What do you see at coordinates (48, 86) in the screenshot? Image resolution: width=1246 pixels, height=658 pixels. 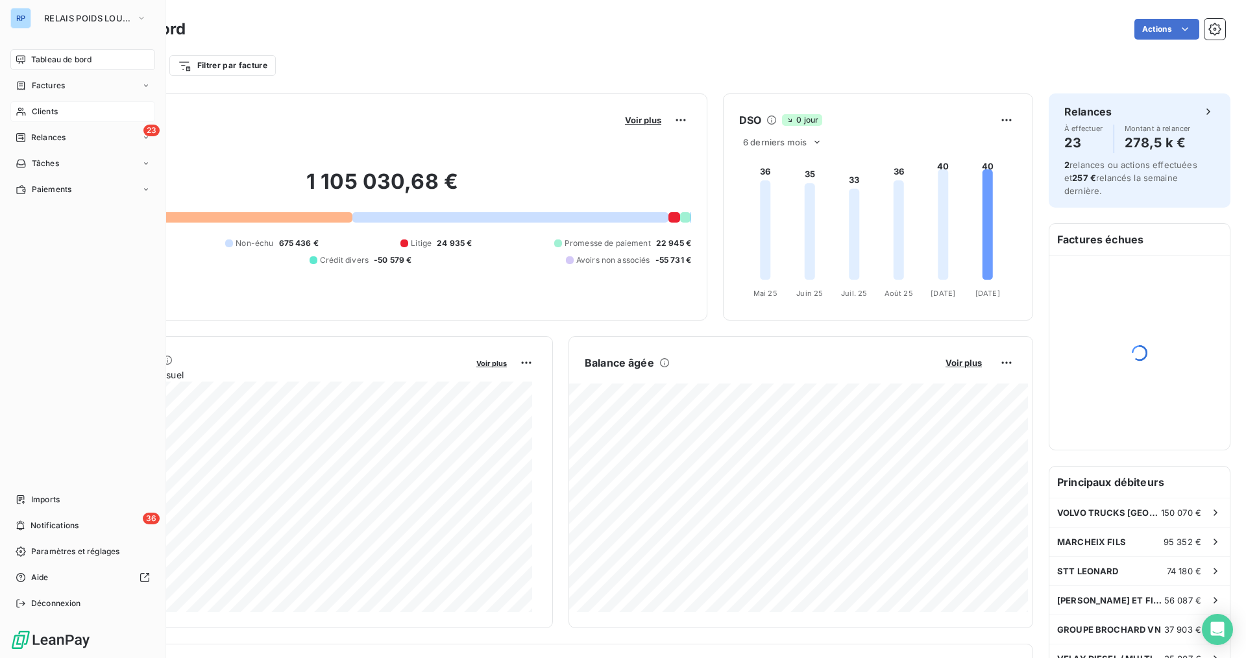 I see `span: Factures` at bounding box center [48, 86].